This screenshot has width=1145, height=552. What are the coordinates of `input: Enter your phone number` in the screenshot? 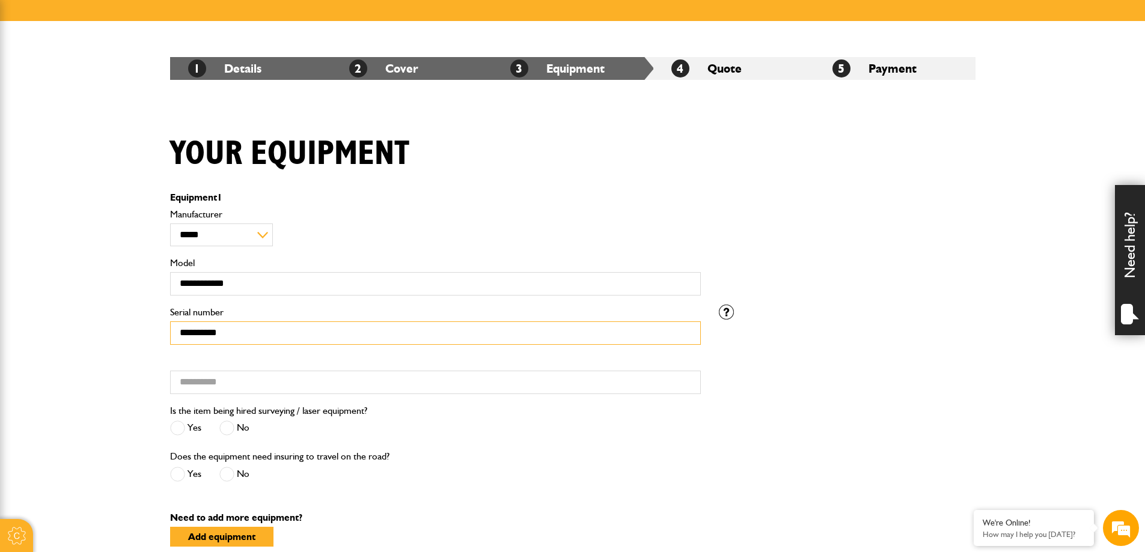 It's located at (117, 195).